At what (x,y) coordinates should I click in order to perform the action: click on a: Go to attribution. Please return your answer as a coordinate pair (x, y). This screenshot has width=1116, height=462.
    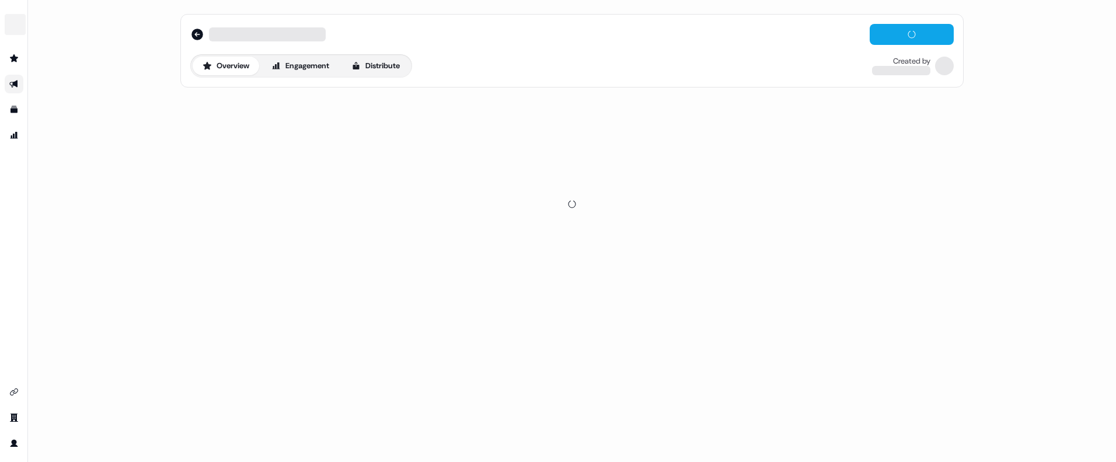
    Looking at the image, I should click on (14, 135).